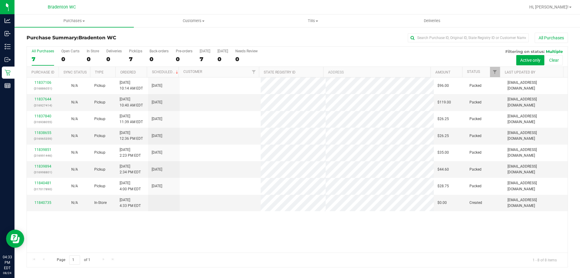  Describe the element at coordinates (62, 7) in the screenshot. I see `span: Bradenton WC` at that location.